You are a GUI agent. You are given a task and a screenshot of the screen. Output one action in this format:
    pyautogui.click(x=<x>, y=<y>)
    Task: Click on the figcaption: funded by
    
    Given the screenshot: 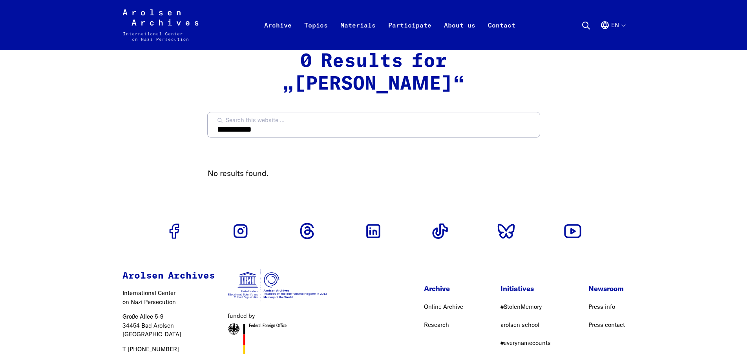 What is the action you would take?
    pyautogui.click(x=278, y=316)
    